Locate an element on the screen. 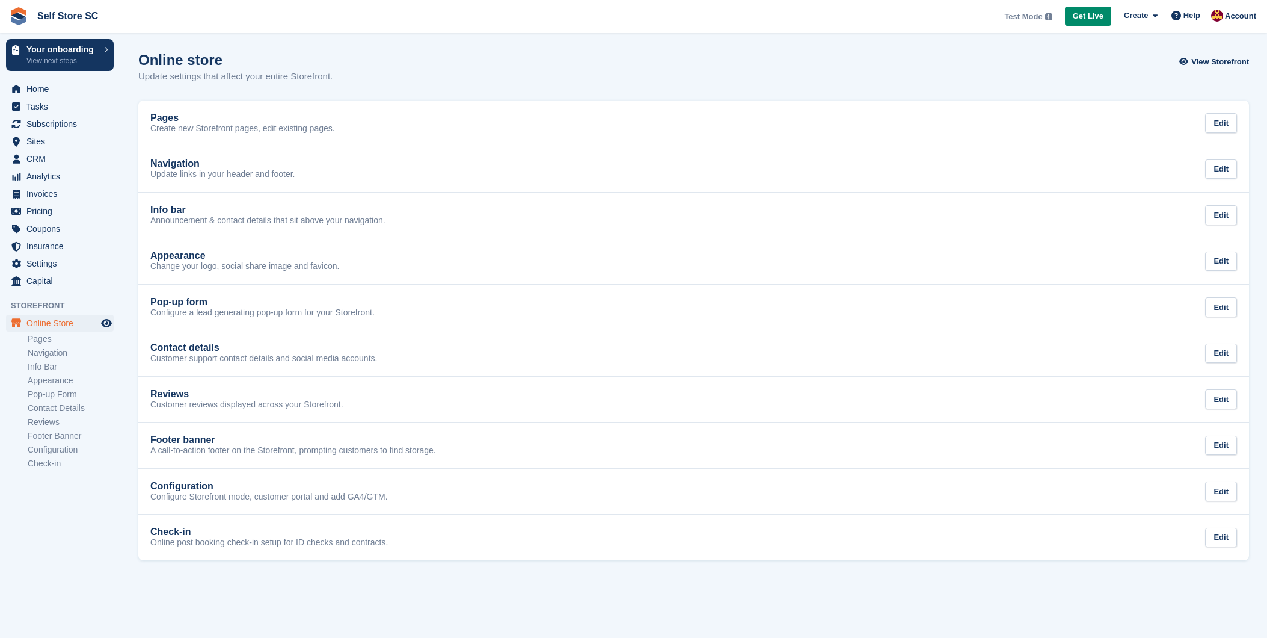  h2: Contact details is located at coordinates (185, 348).